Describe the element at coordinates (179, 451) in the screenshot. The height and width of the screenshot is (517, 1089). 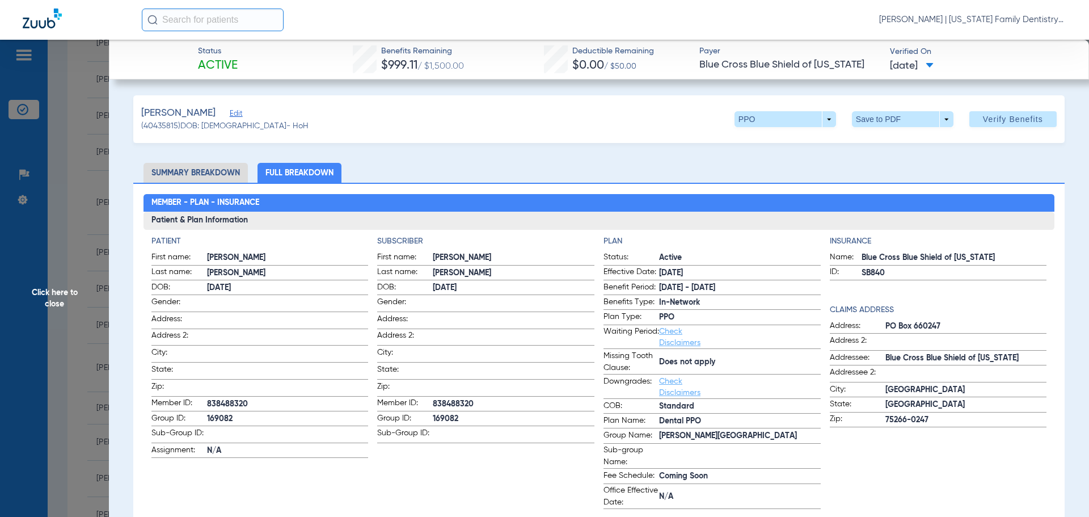
I see `span: Assignment:` at that location.